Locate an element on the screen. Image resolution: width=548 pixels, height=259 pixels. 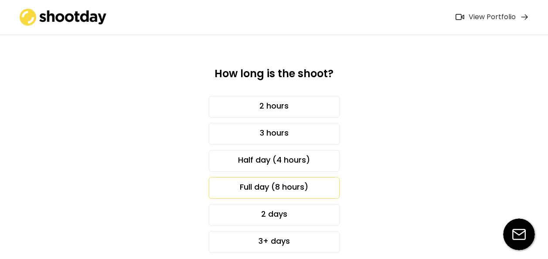
div: Half day (4 hours) is located at coordinates (274, 161).